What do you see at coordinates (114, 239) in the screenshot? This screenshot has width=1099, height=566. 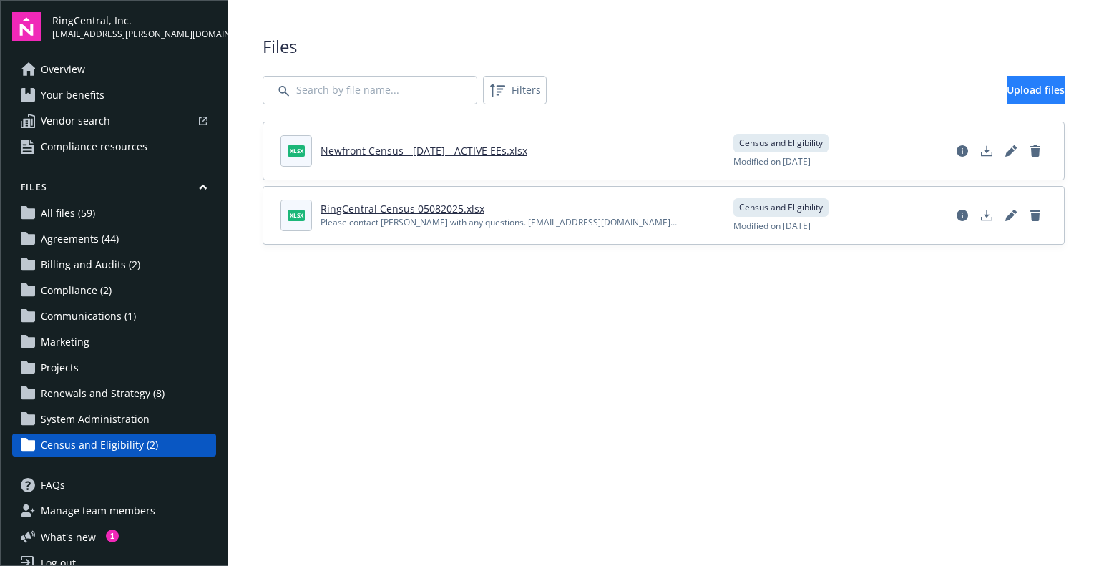 I see `a: Agreements (44)` at bounding box center [114, 239].